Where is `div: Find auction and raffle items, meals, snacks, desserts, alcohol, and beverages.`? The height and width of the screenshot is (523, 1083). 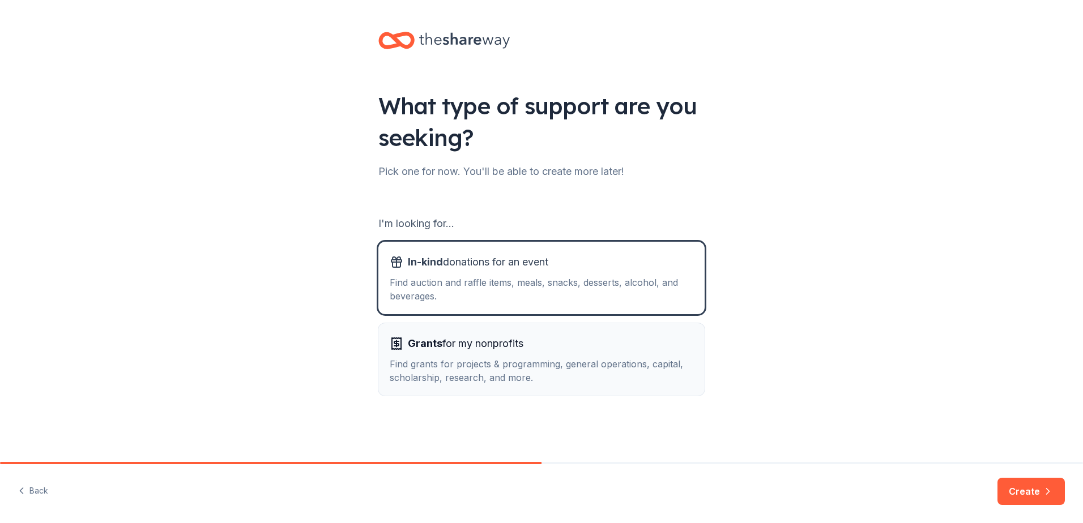
div: Find auction and raffle items, meals, snacks, desserts, alcohol, and beverages. is located at coordinates (542, 289).